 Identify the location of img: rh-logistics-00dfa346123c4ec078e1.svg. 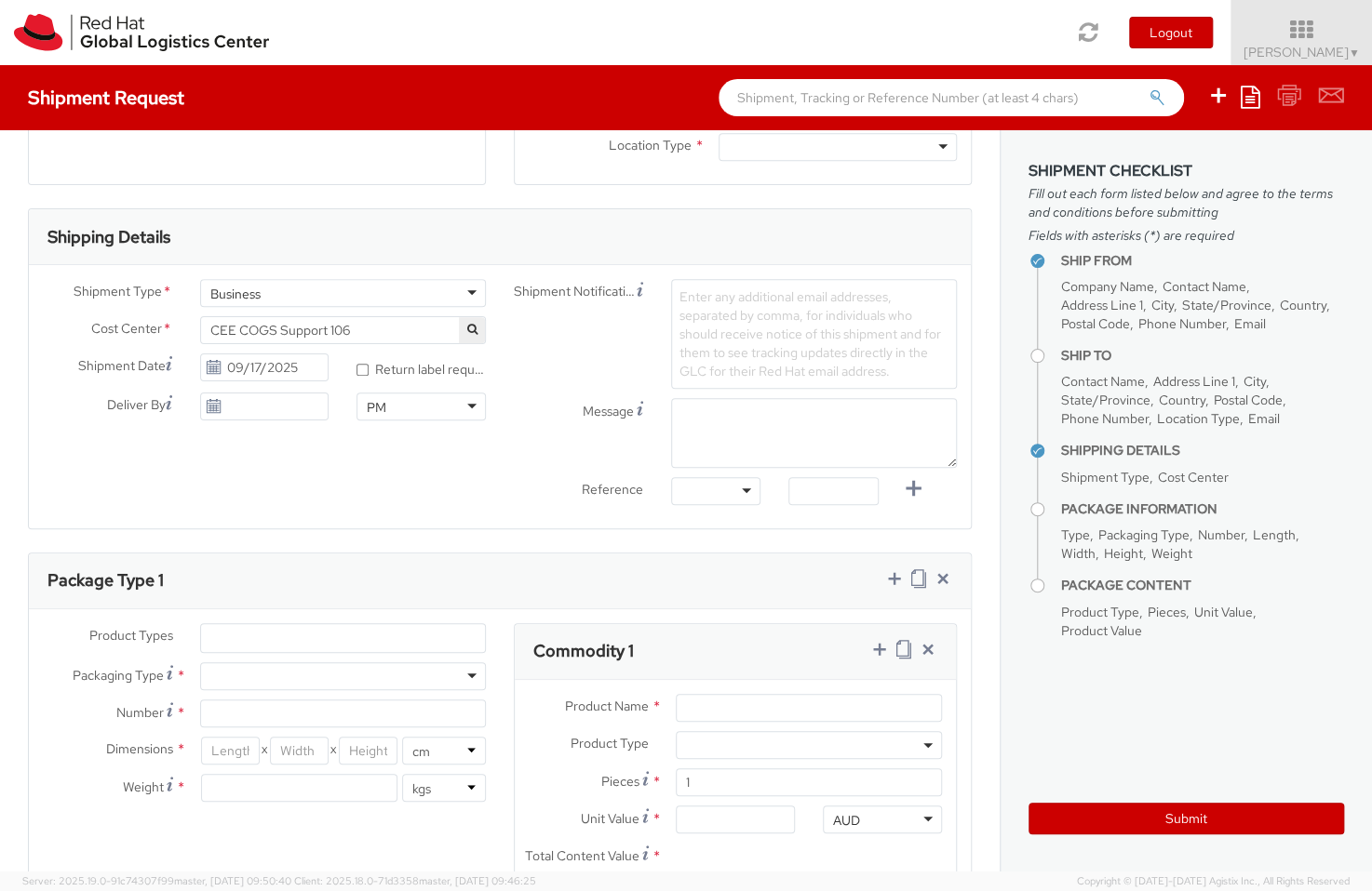
(141, 33).